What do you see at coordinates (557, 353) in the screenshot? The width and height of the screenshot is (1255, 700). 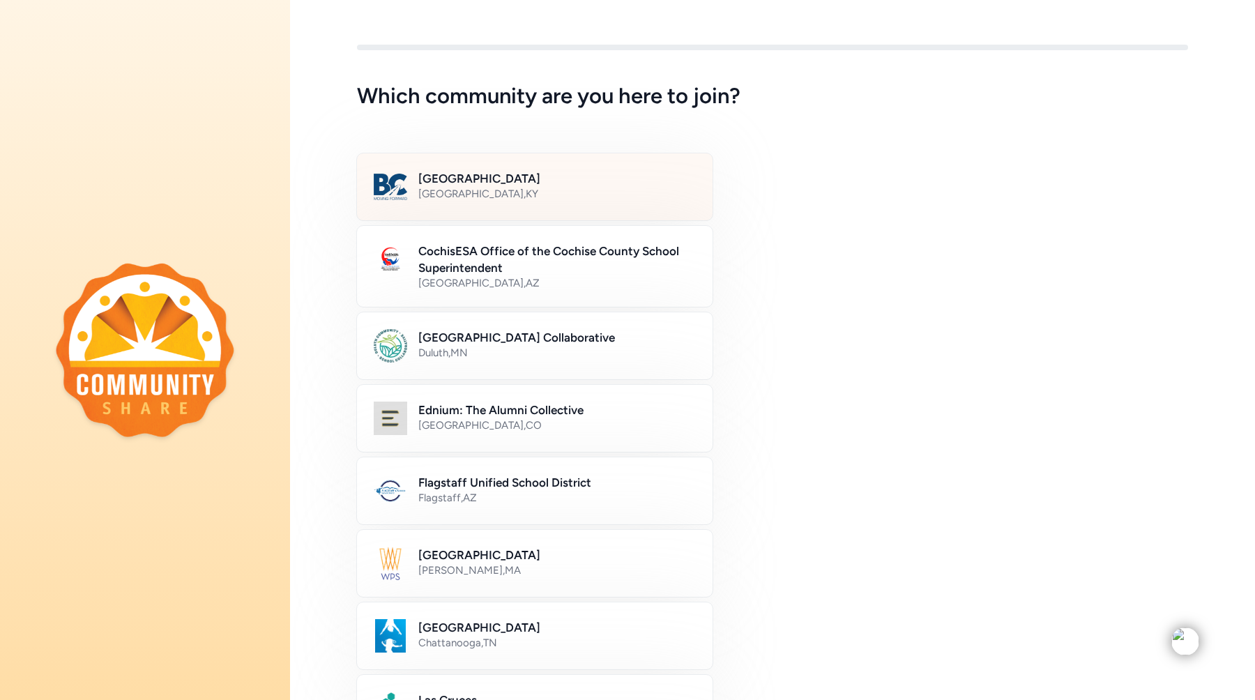 I see `div: Duluth , MN` at bounding box center [557, 353].